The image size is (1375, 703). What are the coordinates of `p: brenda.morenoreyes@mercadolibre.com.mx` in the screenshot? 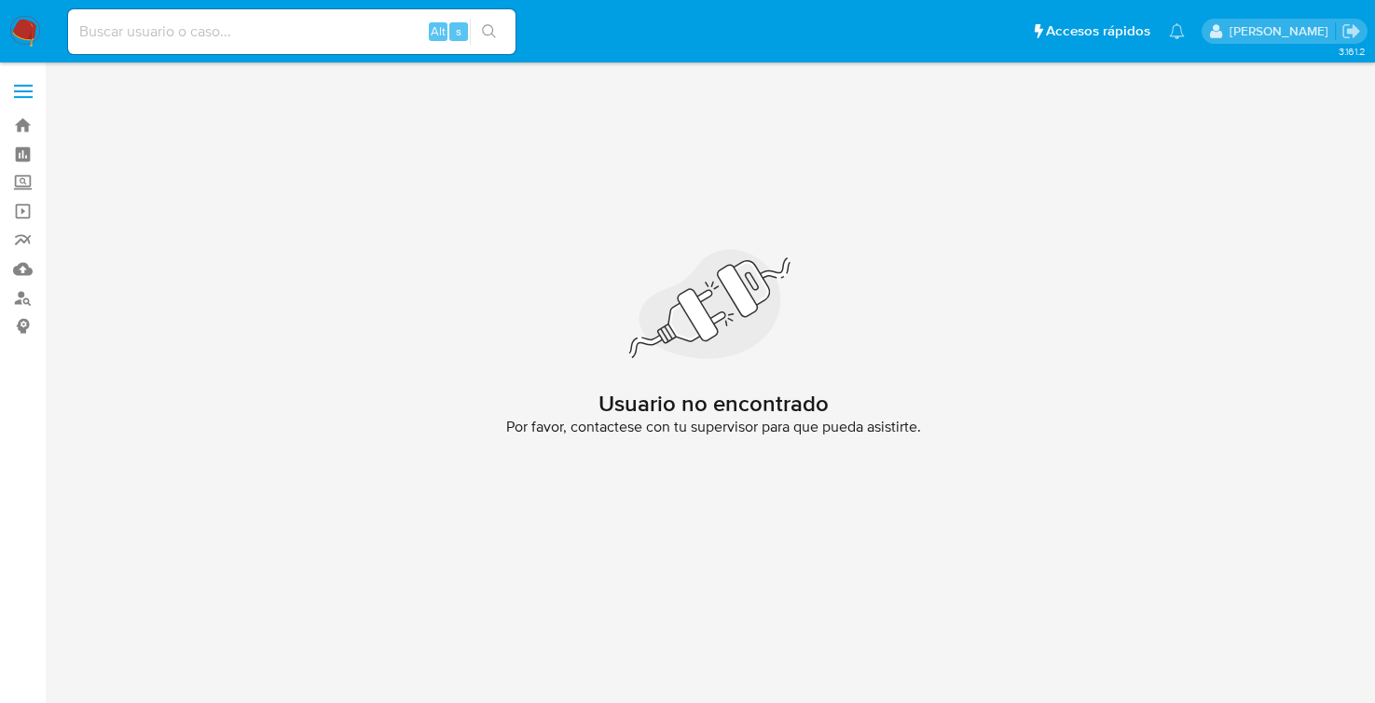 It's located at (1282, 31).